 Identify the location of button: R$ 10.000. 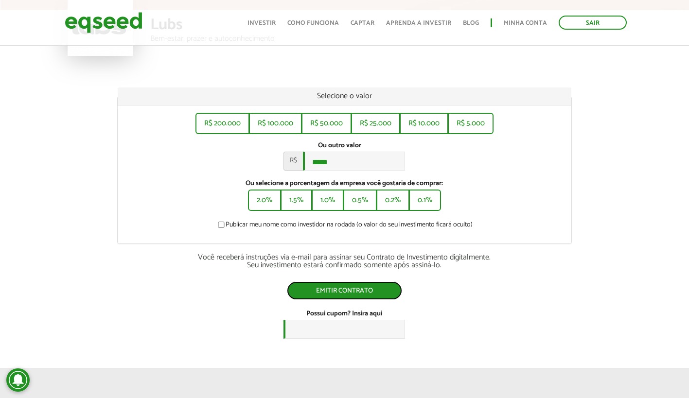
(424, 124).